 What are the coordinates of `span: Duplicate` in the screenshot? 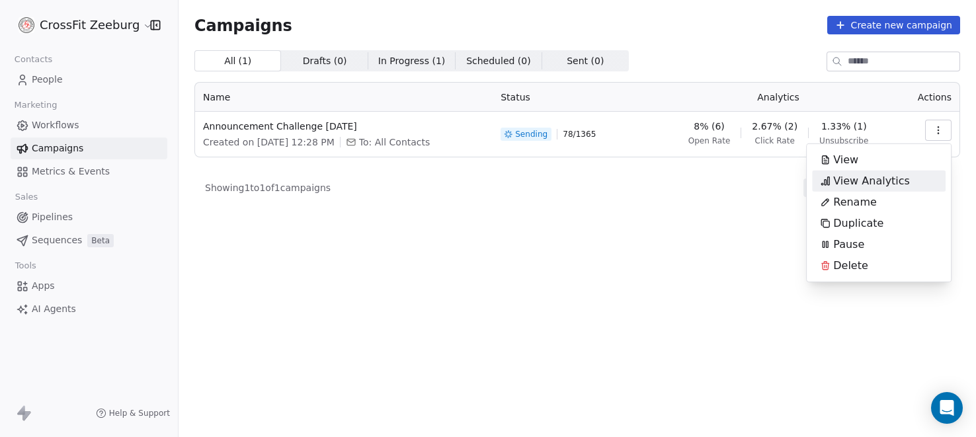 It's located at (858, 224).